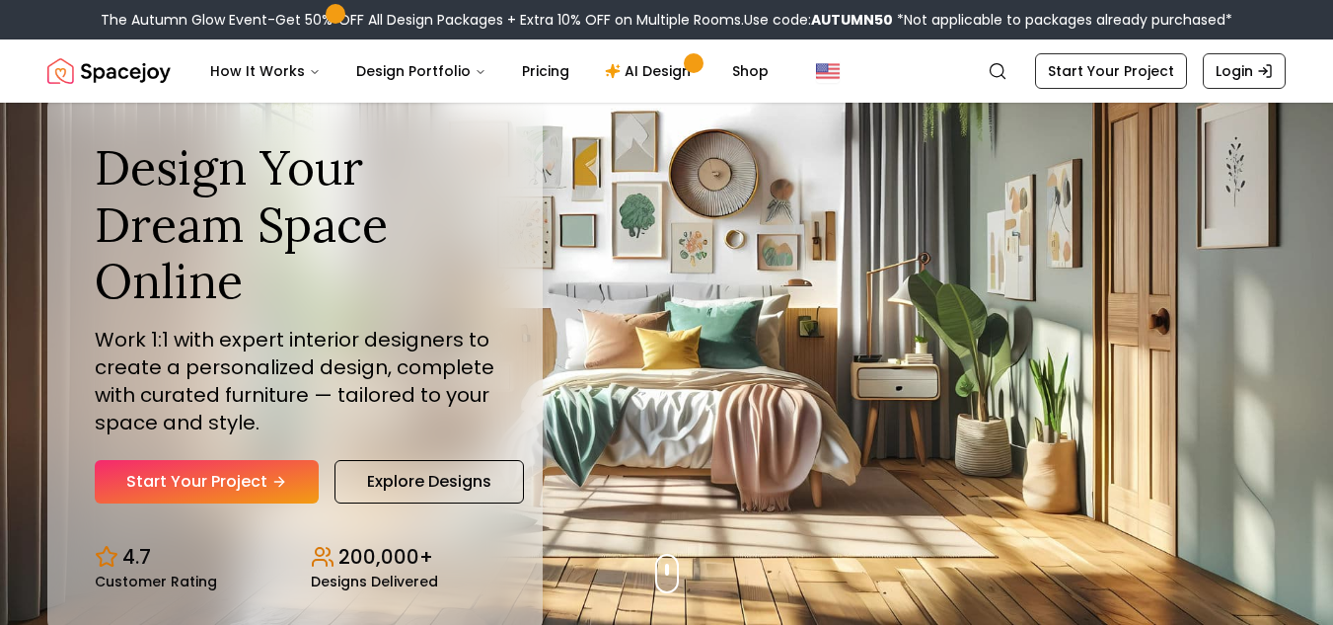 This screenshot has height=625, width=1333. Describe the element at coordinates (421, 71) in the screenshot. I see `button: Design Portfolio` at that location.